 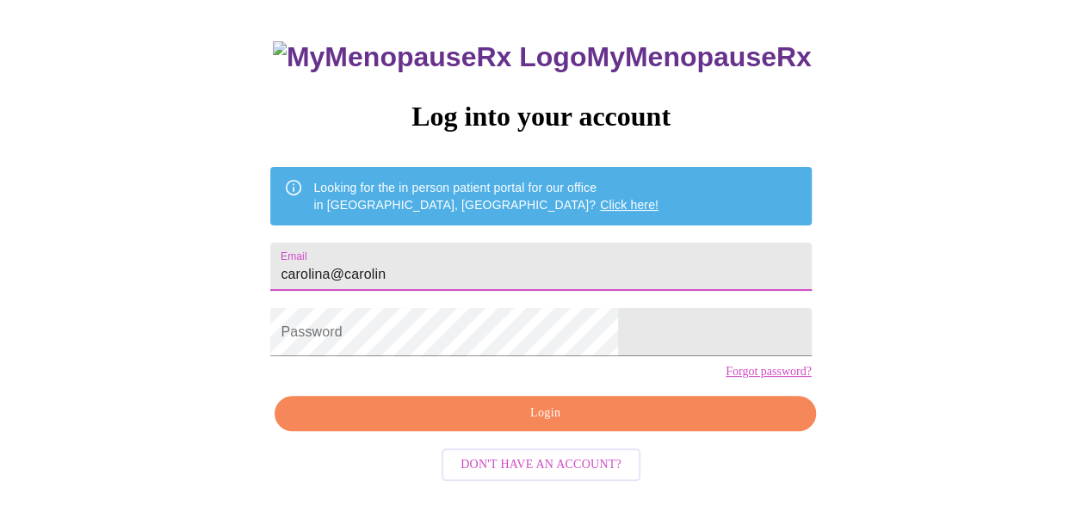 What do you see at coordinates (768, 372) in the screenshot?
I see `a: Forgot password?` at bounding box center [768, 372].